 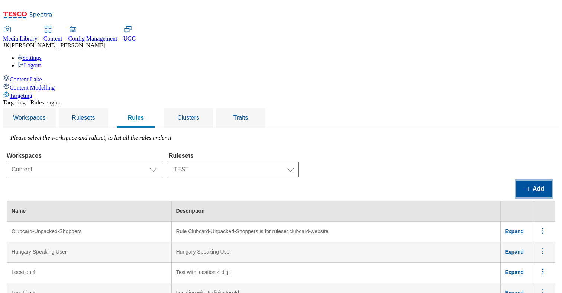 What do you see at coordinates (335, 211) in the screenshot?
I see `th: Description` at bounding box center [335, 211].